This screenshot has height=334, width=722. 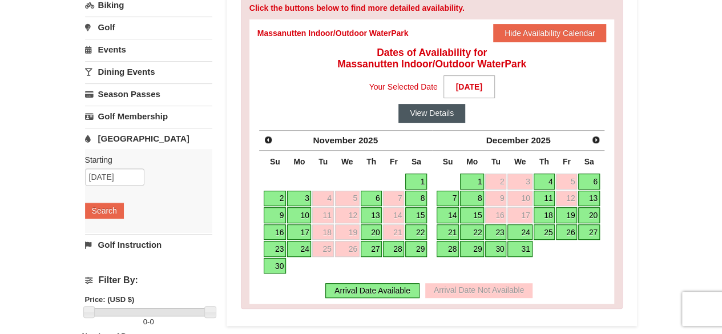 I want to click on a: 17, so click(x=299, y=232).